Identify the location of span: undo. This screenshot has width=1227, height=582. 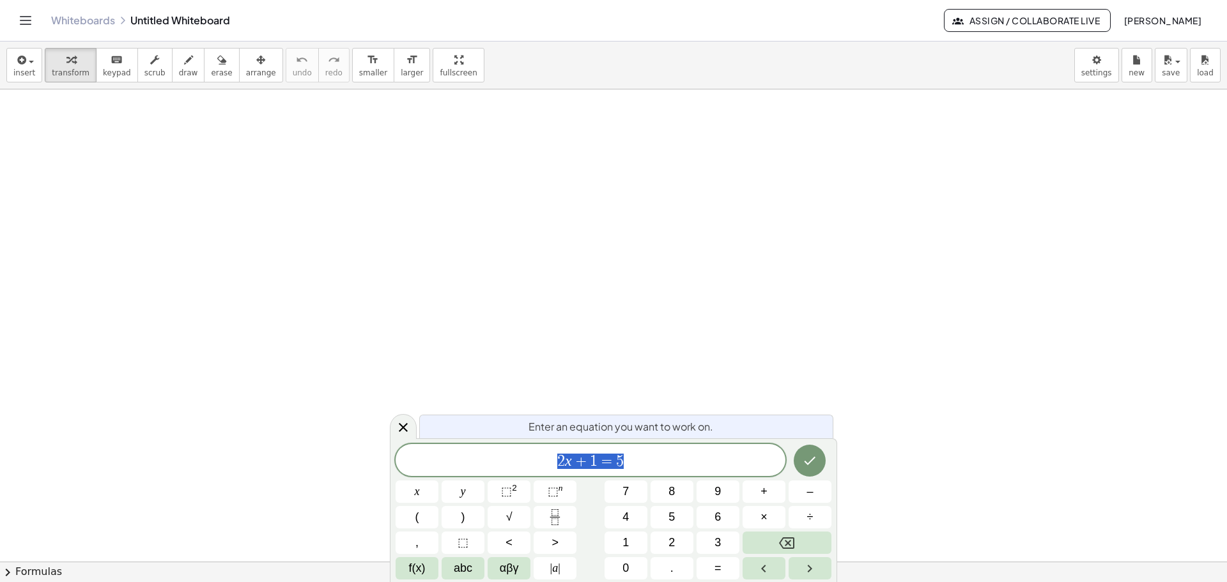
(302, 73).